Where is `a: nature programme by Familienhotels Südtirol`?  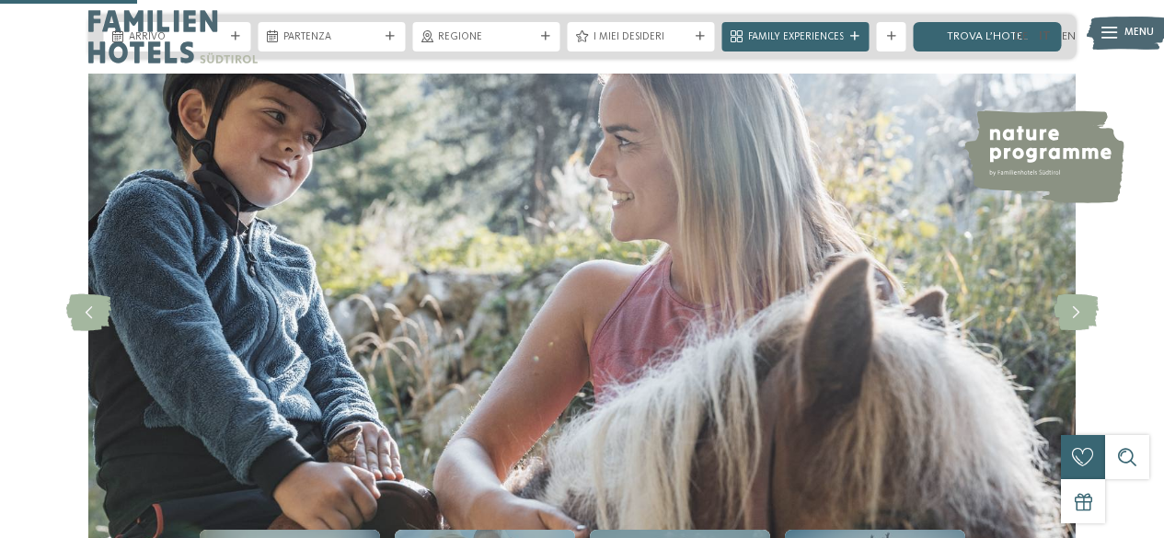
a: nature programme by Familienhotels Südtirol is located at coordinates (1043, 156).